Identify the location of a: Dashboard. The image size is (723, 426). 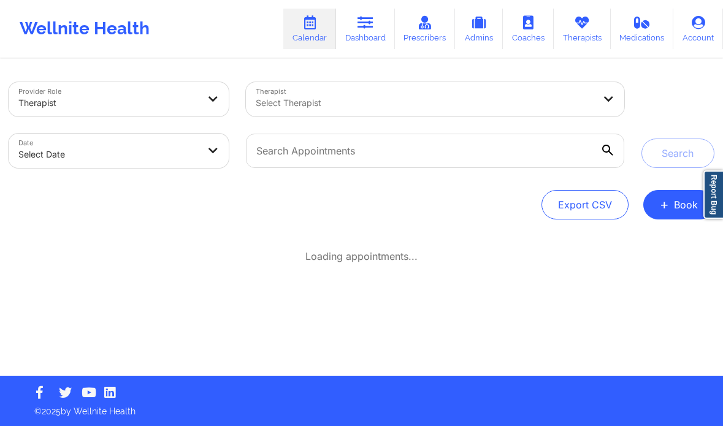
(365, 29).